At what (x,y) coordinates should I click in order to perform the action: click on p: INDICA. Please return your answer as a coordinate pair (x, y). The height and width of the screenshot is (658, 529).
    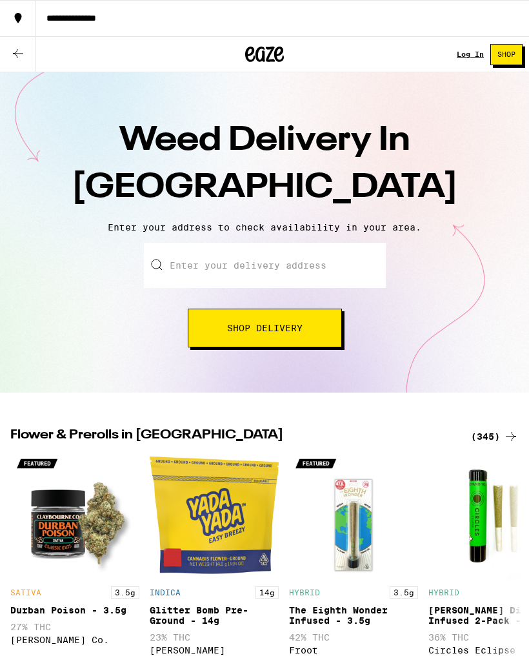
    Looking at the image, I should click on (165, 592).